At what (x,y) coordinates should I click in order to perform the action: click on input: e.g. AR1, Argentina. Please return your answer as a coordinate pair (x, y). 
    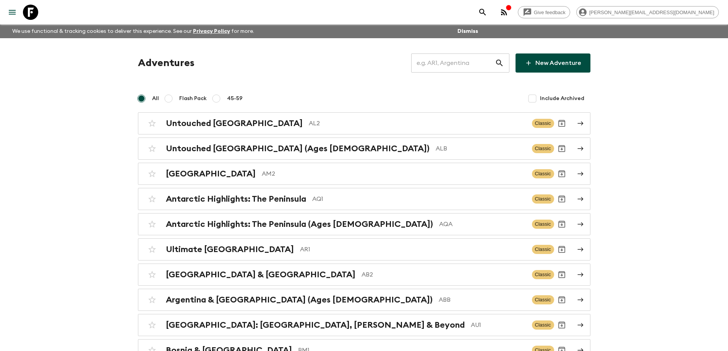
    Looking at the image, I should click on (453, 63).